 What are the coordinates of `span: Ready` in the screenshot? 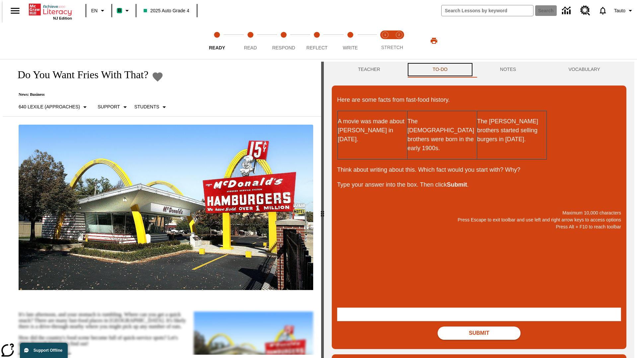 It's located at (217, 48).